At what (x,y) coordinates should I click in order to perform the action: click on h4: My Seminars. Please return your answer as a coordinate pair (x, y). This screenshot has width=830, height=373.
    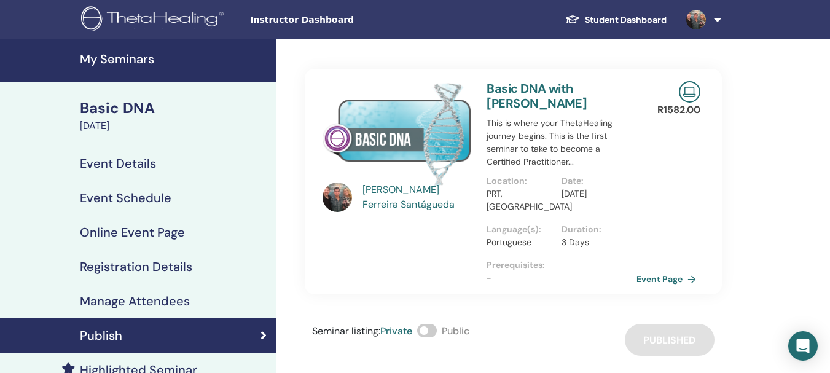
    Looking at the image, I should click on (175, 59).